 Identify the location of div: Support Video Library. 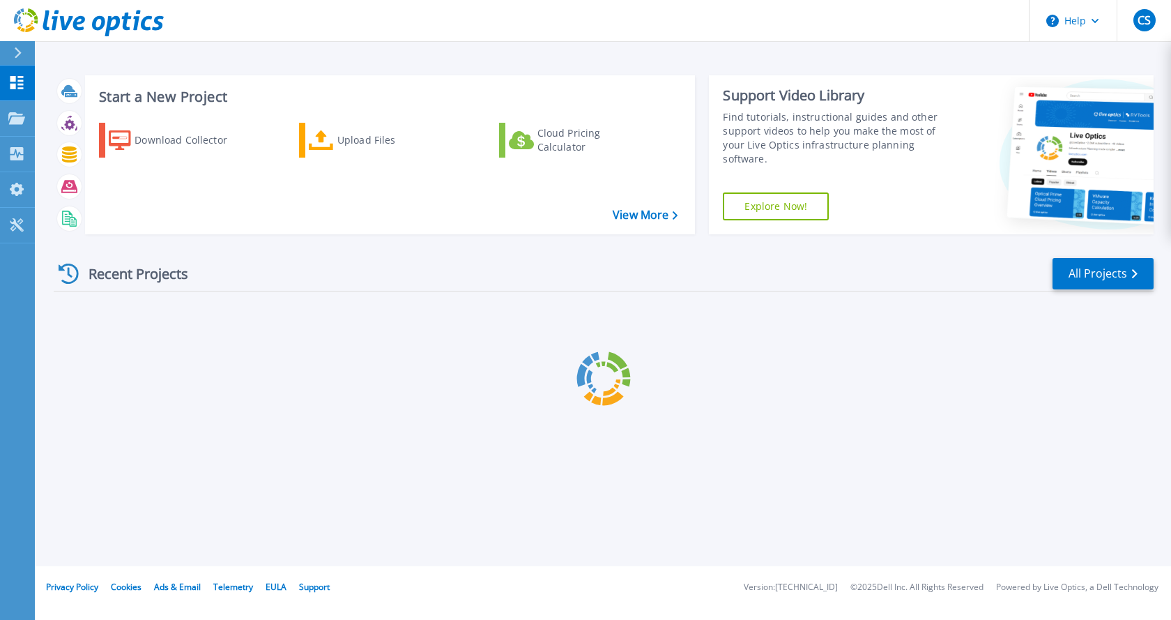
(835, 95).